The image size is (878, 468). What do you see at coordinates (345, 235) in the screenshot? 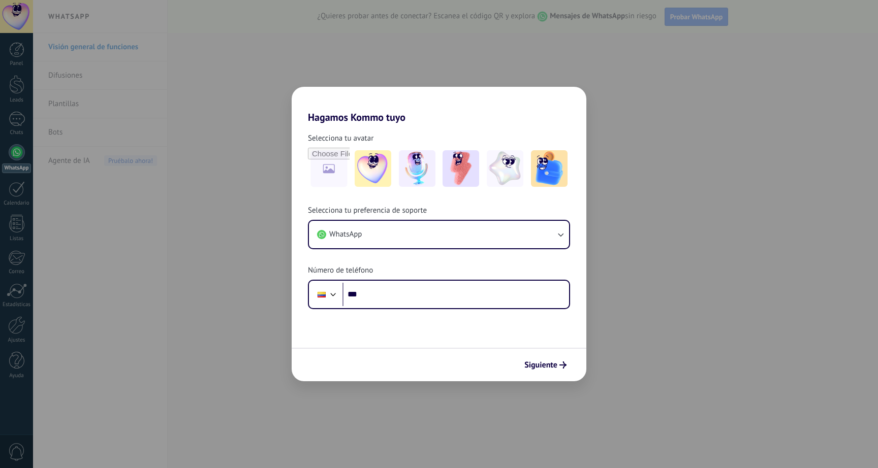
I see `span: WhatsApp` at bounding box center [345, 235].